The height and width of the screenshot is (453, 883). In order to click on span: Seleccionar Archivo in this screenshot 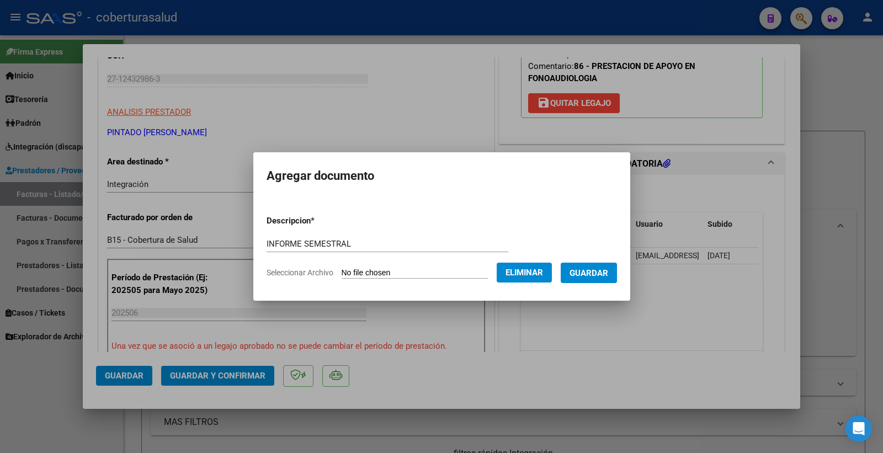, I will do `click(300, 273)`.